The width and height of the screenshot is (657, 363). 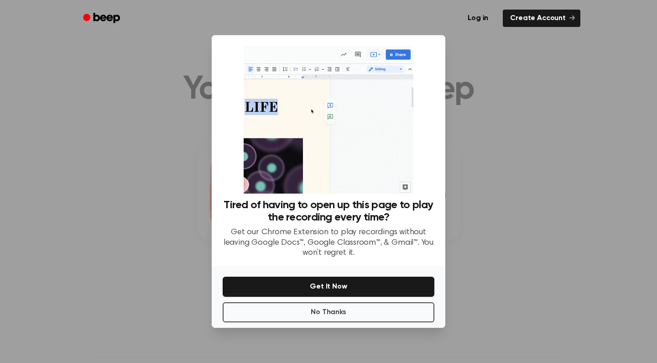 I want to click on p: Get our Chrome Extension to play recordings without leaving Google Docs™, Google Classroom™, & Gm..., so click(x=329, y=243).